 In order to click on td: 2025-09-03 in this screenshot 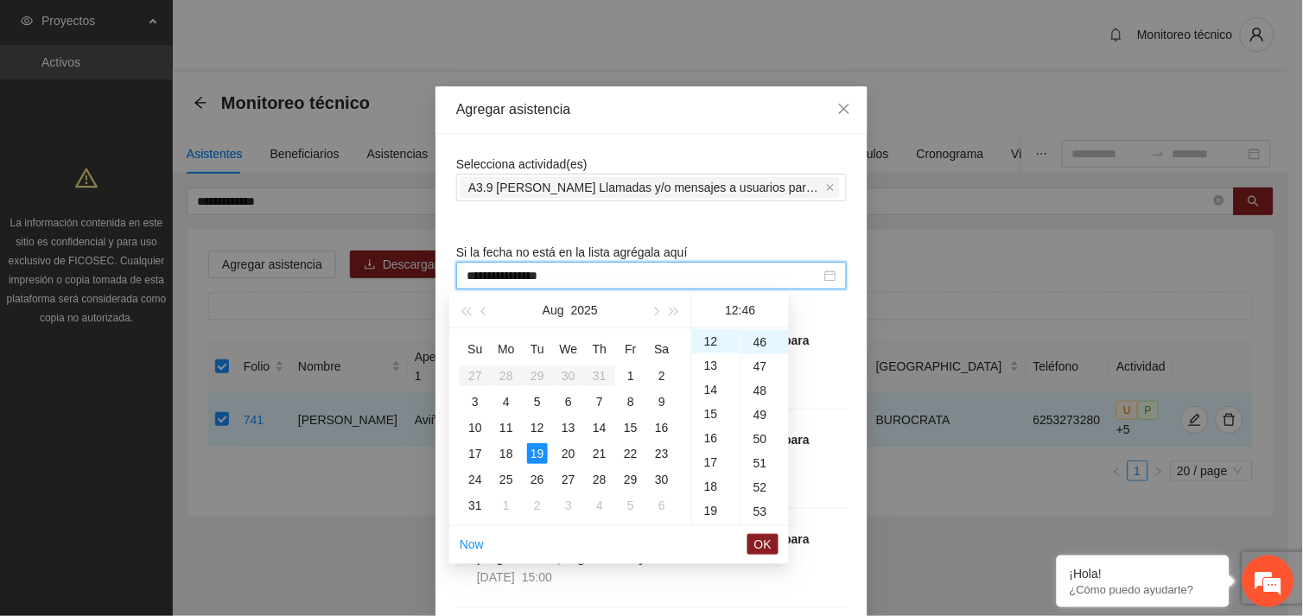, I will do `click(569, 505)`.